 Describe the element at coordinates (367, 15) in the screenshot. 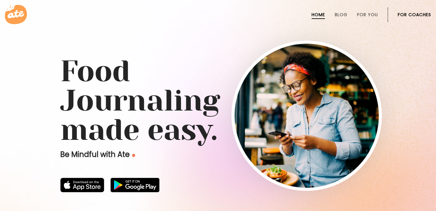

I see `a: For You` at that location.